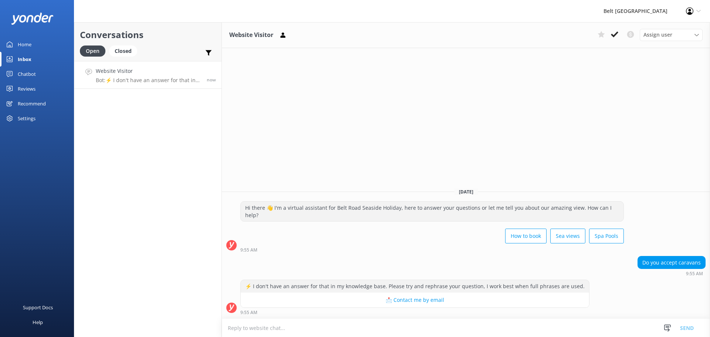  Describe the element at coordinates (251, 35) in the screenshot. I see `h3: Website Visitor` at that location.